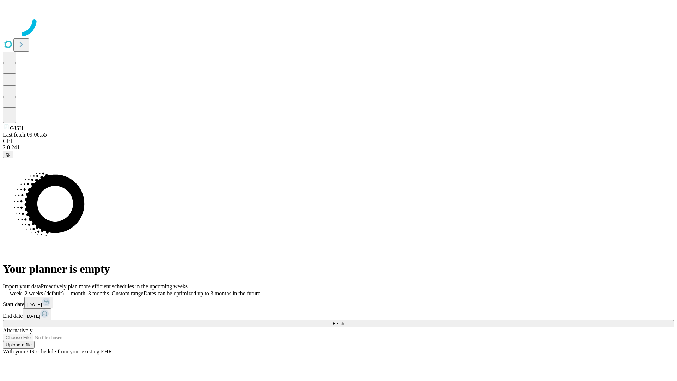  What do you see at coordinates (17, 128) in the screenshot?
I see `span: GJSH` at bounding box center [17, 128].